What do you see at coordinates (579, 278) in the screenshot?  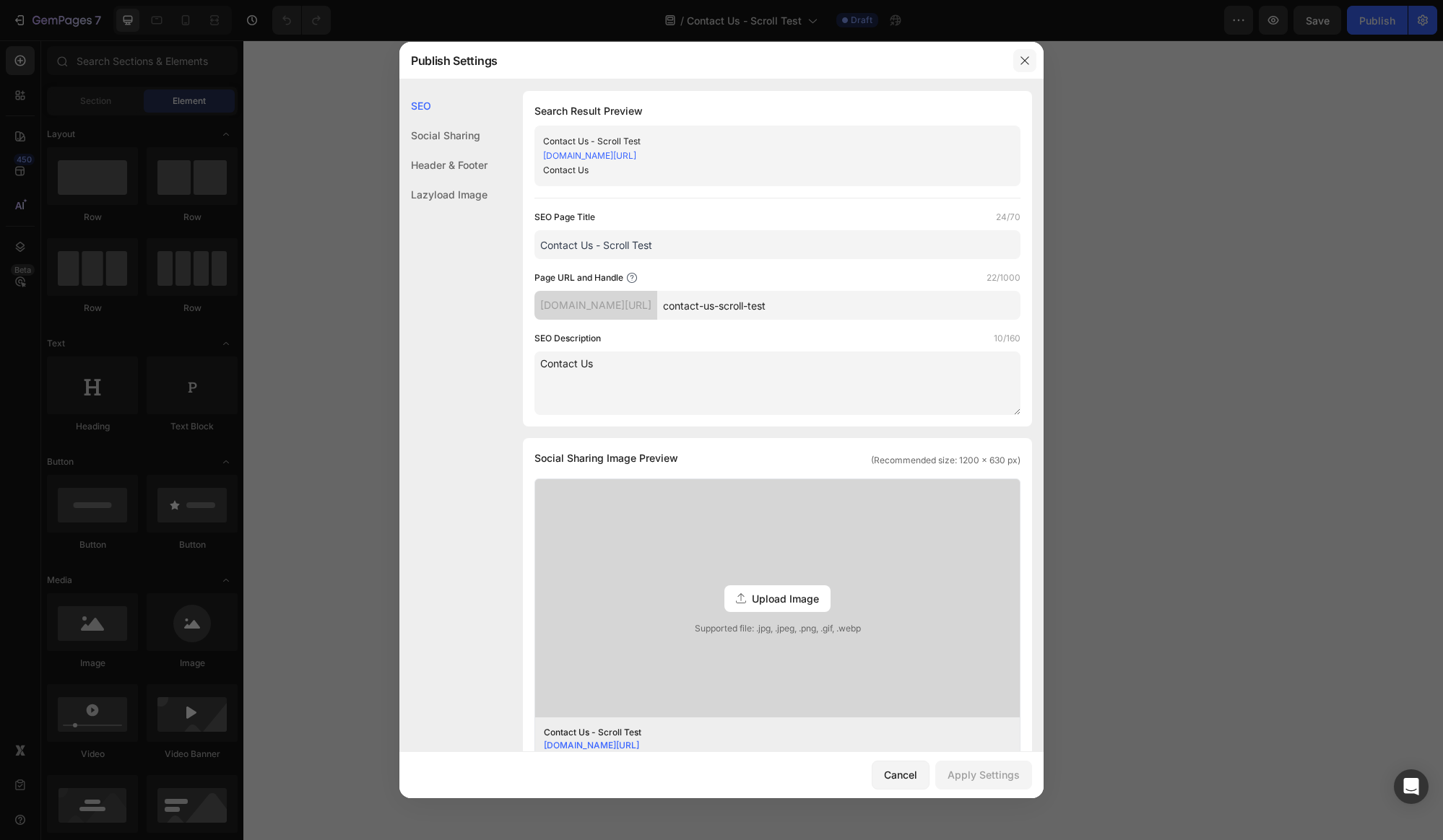 I see `label: Page URL and Handle` at bounding box center [579, 278].